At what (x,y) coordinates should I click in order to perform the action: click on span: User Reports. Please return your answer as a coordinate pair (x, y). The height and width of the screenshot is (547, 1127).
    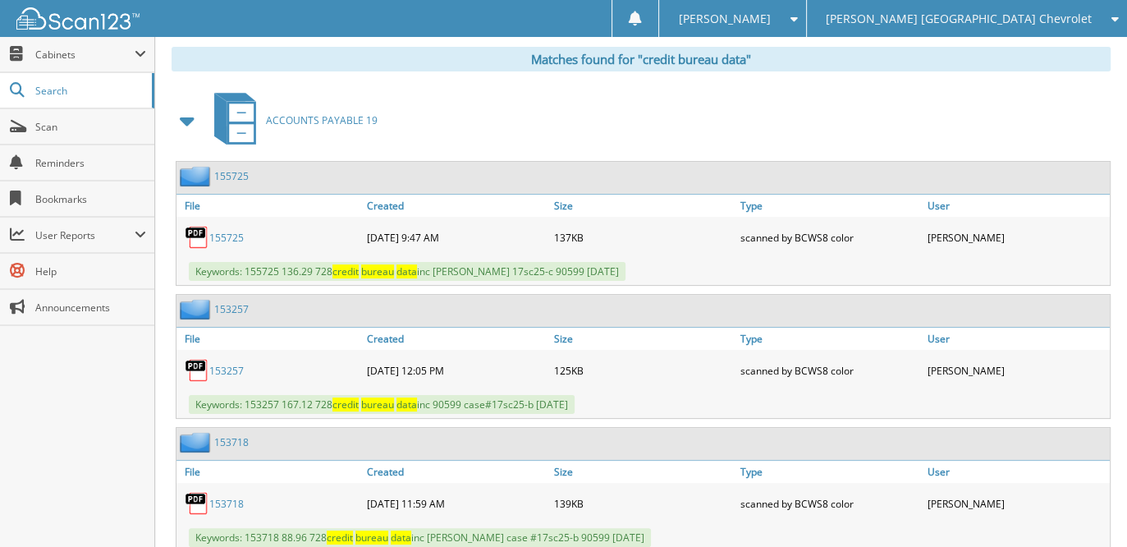
    Looking at the image, I should click on (85, 235).